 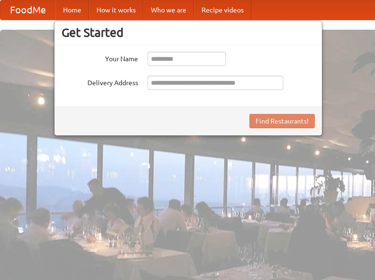 I want to click on a: Who we are, so click(x=169, y=10).